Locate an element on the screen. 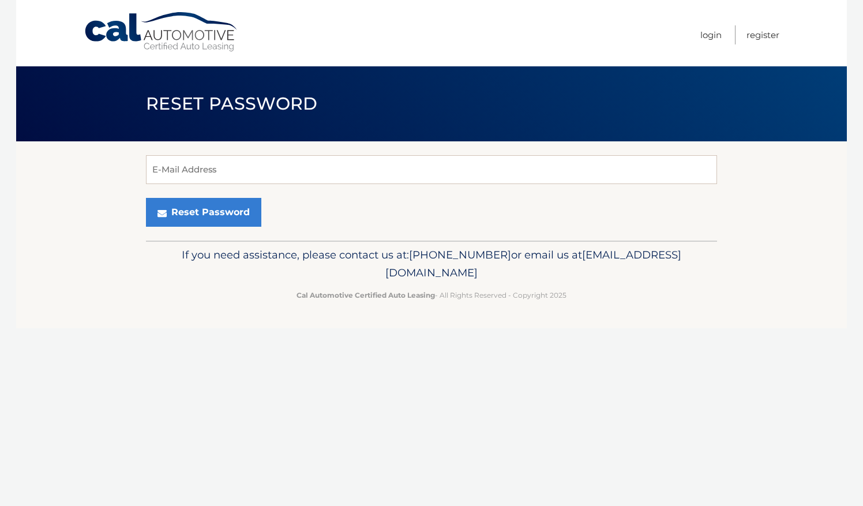 Image resolution: width=863 pixels, height=506 pixels. button: Reset Password is located at coordinates (204, 212).